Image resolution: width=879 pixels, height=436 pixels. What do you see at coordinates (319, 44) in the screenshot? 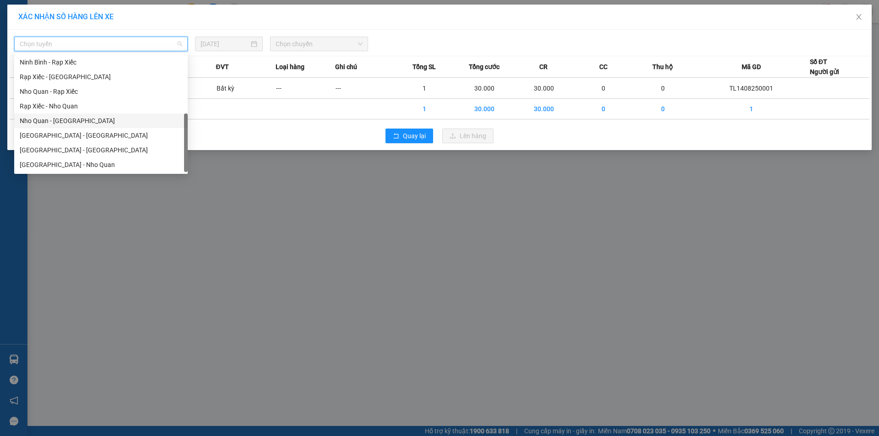
I see `span: Chọn chuyến` at bounding box center [319, 44].